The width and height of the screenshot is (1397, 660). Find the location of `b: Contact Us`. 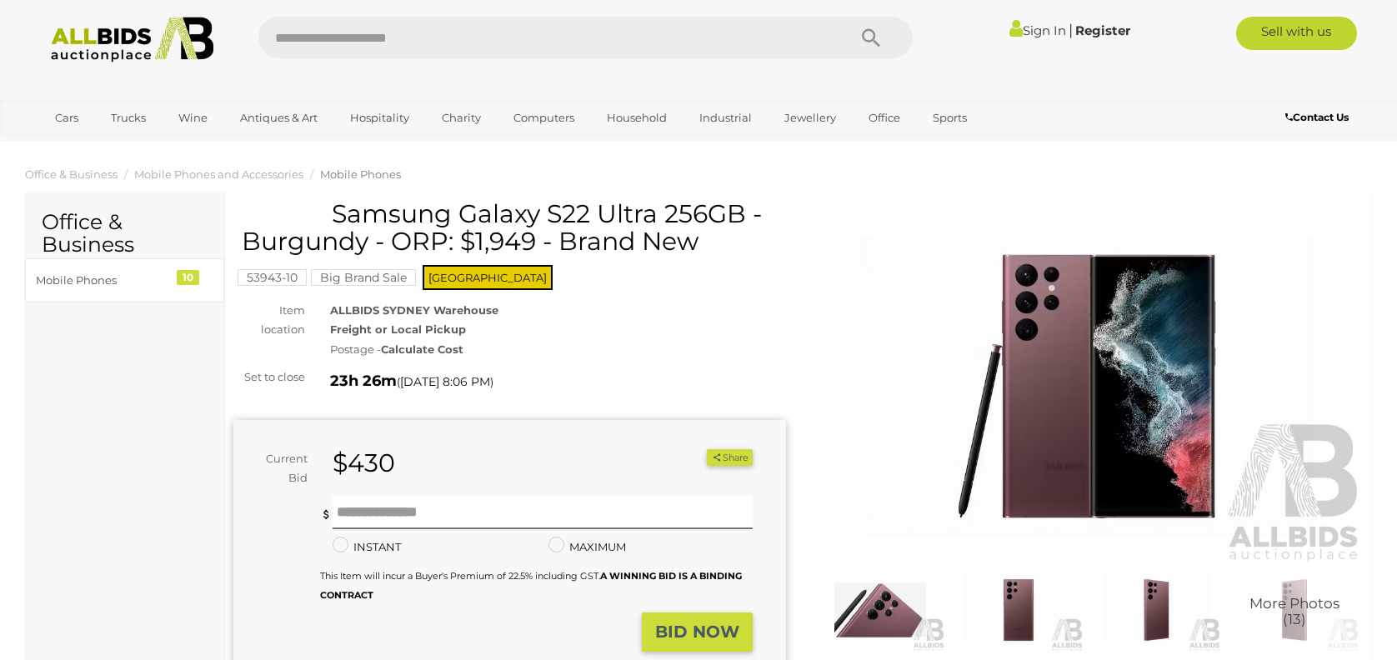

b: Contact Us is located at coordinates (1317, 117).